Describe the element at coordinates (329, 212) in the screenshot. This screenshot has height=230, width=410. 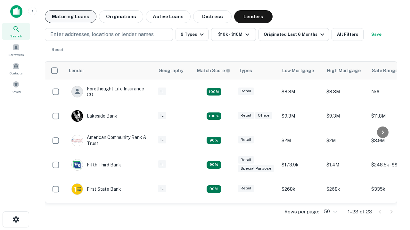
I see `div: 50` at that location.